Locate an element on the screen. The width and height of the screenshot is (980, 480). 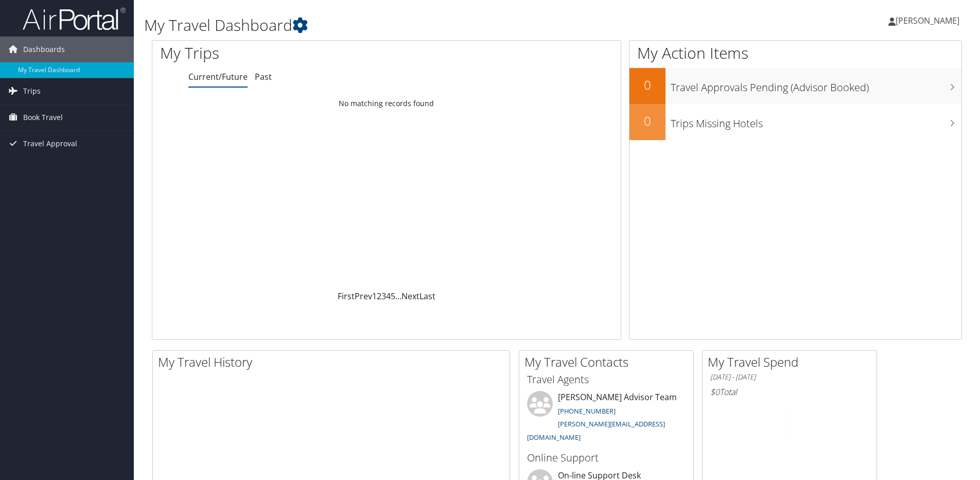
a: 4 is located at coordinates (388, 296).